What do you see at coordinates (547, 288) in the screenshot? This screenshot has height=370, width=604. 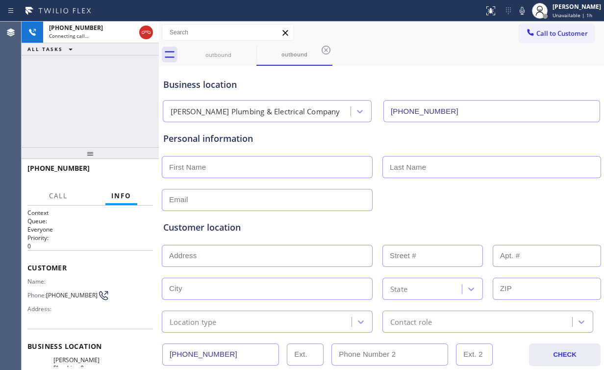 I see `input: ZIP` at bounding box center [547, 288].